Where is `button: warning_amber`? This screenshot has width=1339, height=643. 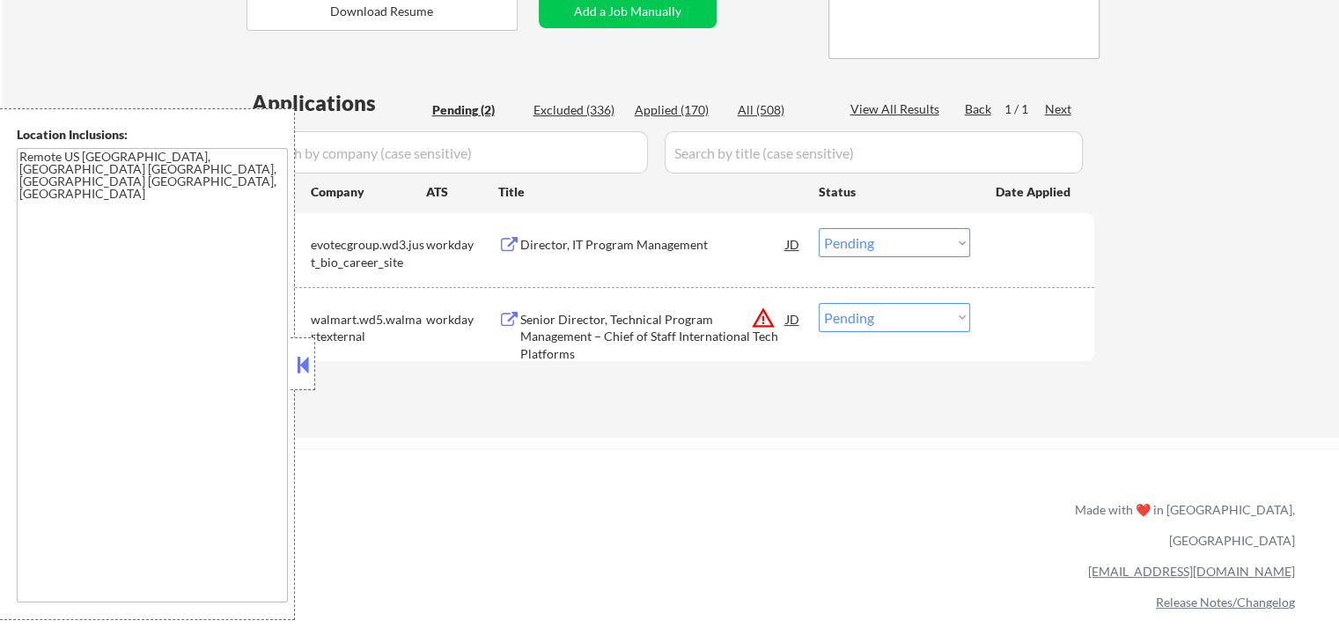
button: warning_amber is located at coordinates (763, 318).